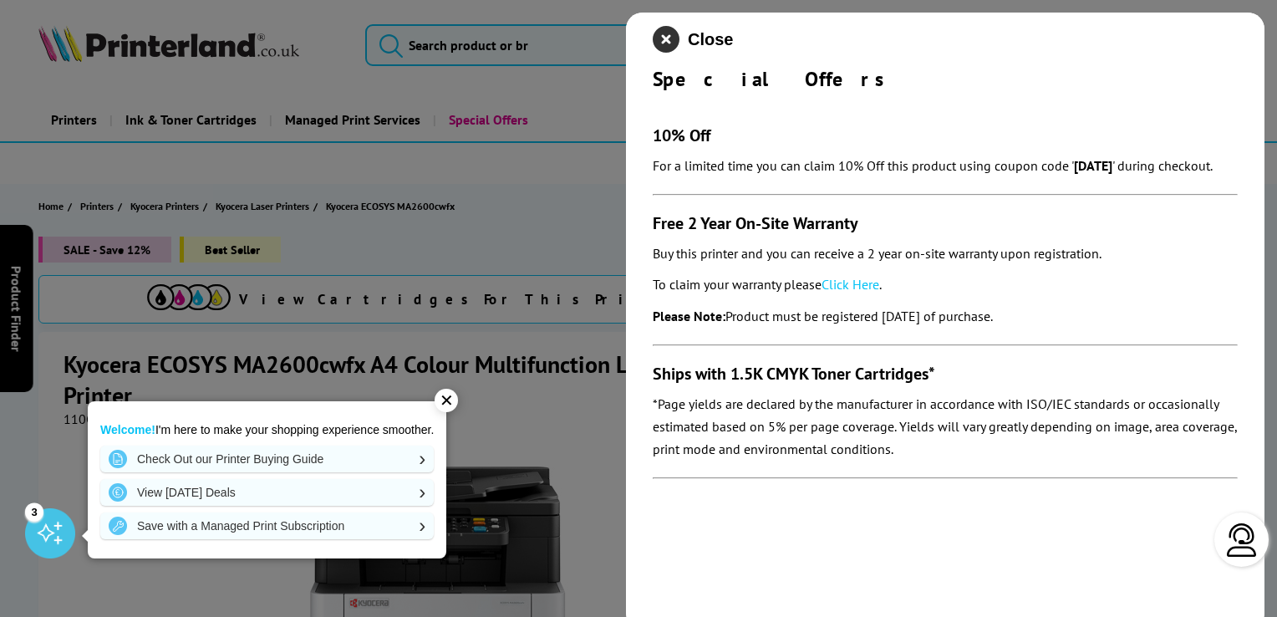 The height and width of the screenshot is (617, 1277). Describe the element at coordinates (945, 253) in the screenshot. I see `p: Buy this printer and you can receive a 2 year on-site warranty upon registration.` at that location.